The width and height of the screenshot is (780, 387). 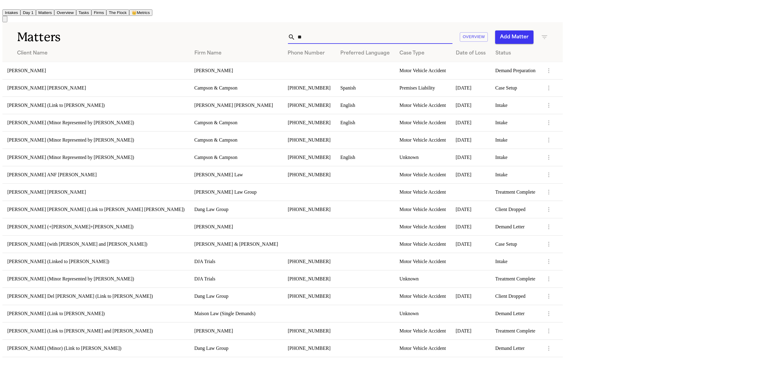 What do you see at coordinates (84, 12) in the screenshot?
I see `button: Tasks` at bounding box center [84, 12].